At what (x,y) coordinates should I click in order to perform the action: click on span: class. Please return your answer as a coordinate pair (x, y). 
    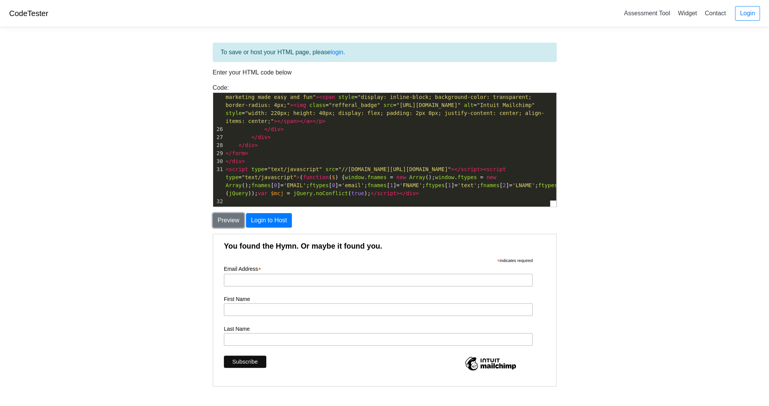
    Looking at the image, I should click on (317, 105).